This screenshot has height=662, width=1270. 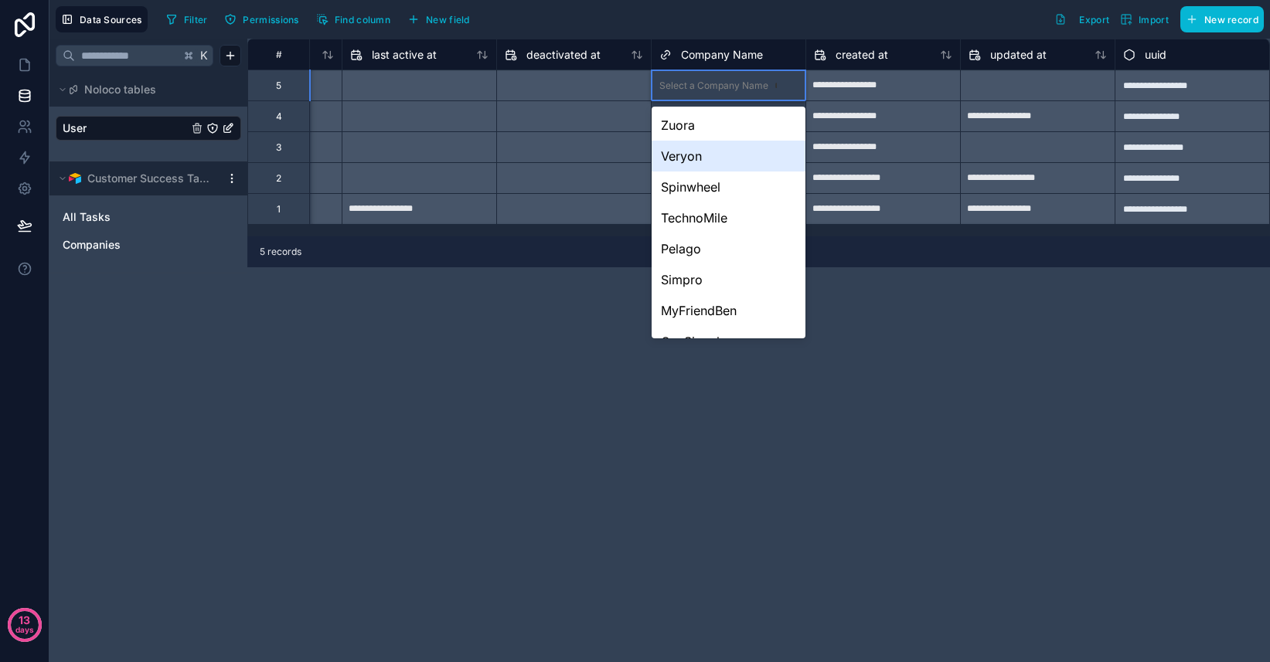 What do you see at coordinates (278, 148) in the screenshot?
I see `div: 3` at bounding box center [278, 148].